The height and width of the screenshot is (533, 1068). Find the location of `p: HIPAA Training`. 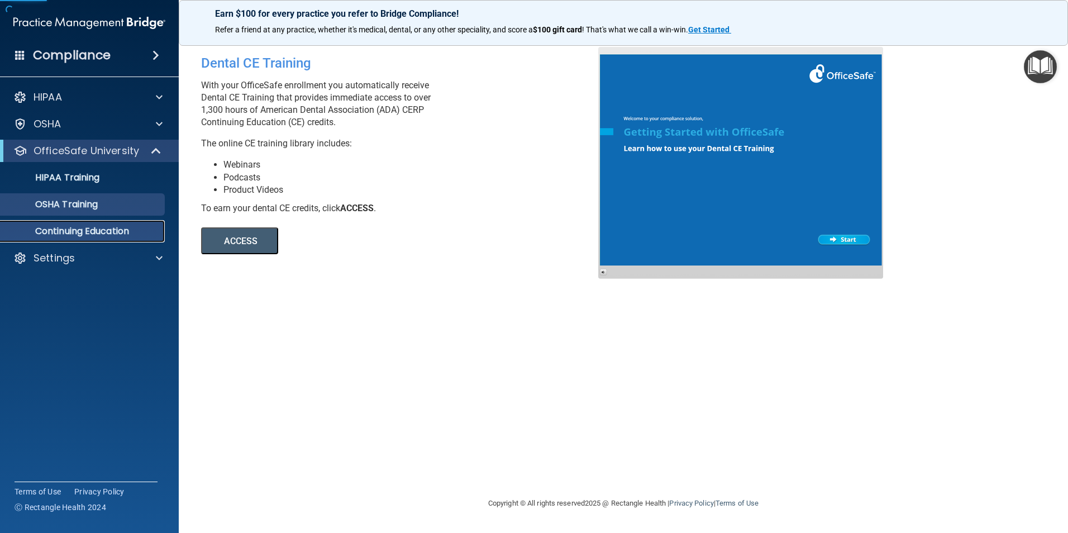

p: HIPAA Training is located at coordinates (53, 178).